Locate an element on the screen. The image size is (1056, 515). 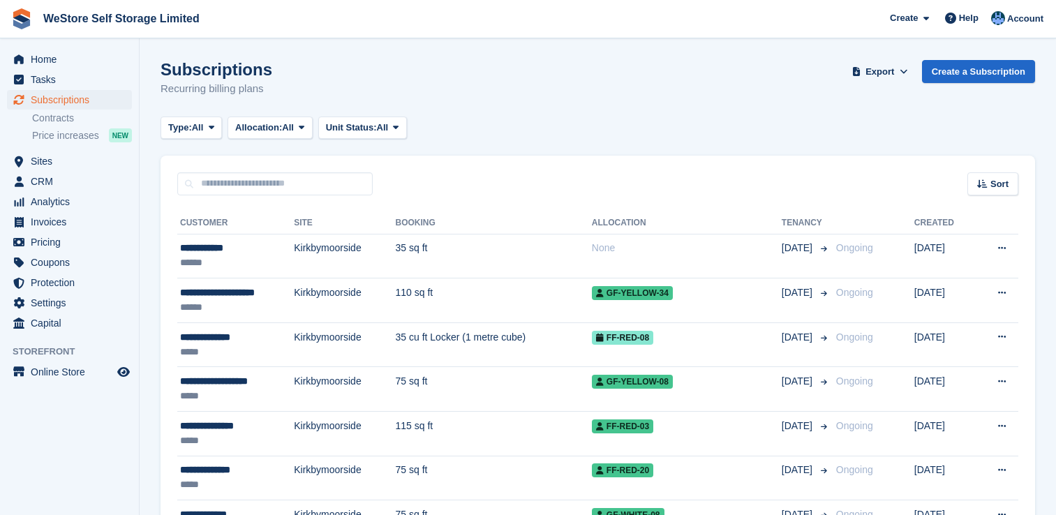
button: Unit Status: All is located at coordinates (362, 128).